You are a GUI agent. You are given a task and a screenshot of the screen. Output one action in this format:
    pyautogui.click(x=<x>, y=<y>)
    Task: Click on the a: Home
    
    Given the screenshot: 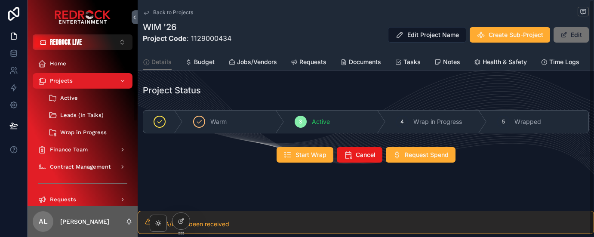 What is the action you would take?
    pyautogui.click(x=83, y=64)
    